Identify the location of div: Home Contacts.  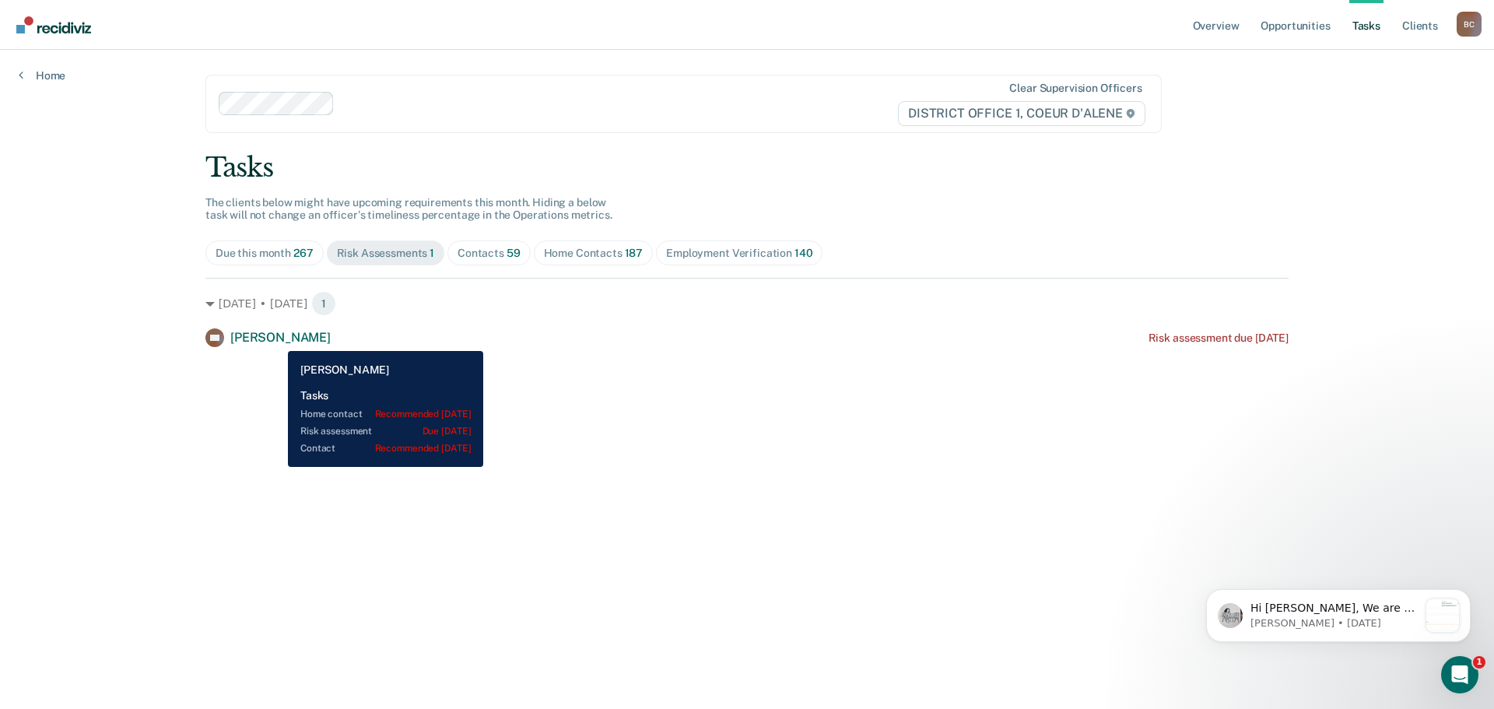
(594, 253).